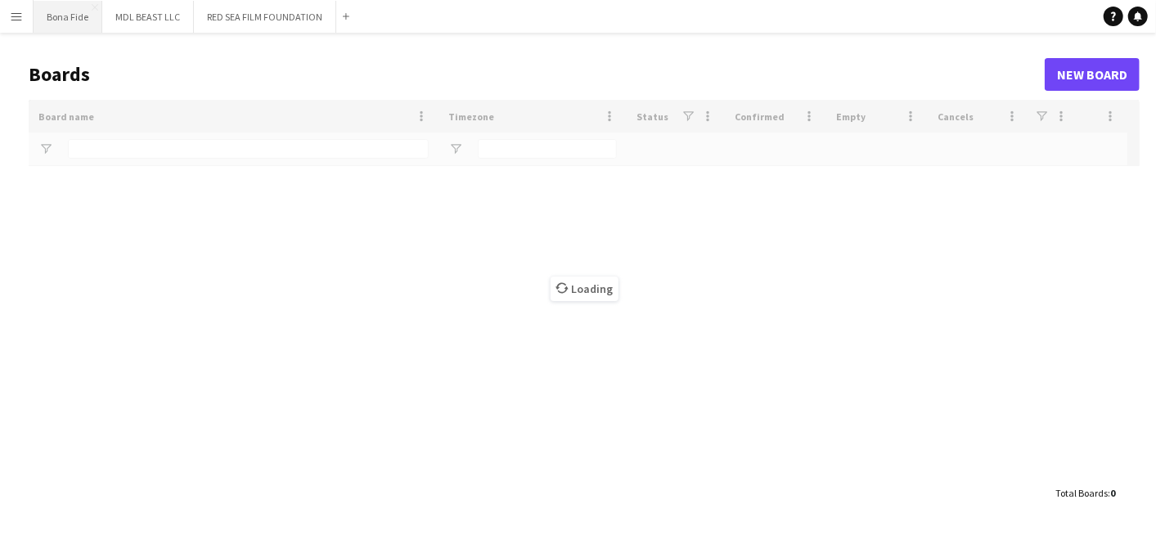  What do you see at coordinates (68, 16) in the screenshot?
I see `button: Bona Fide` at bounding box center [68, 16].